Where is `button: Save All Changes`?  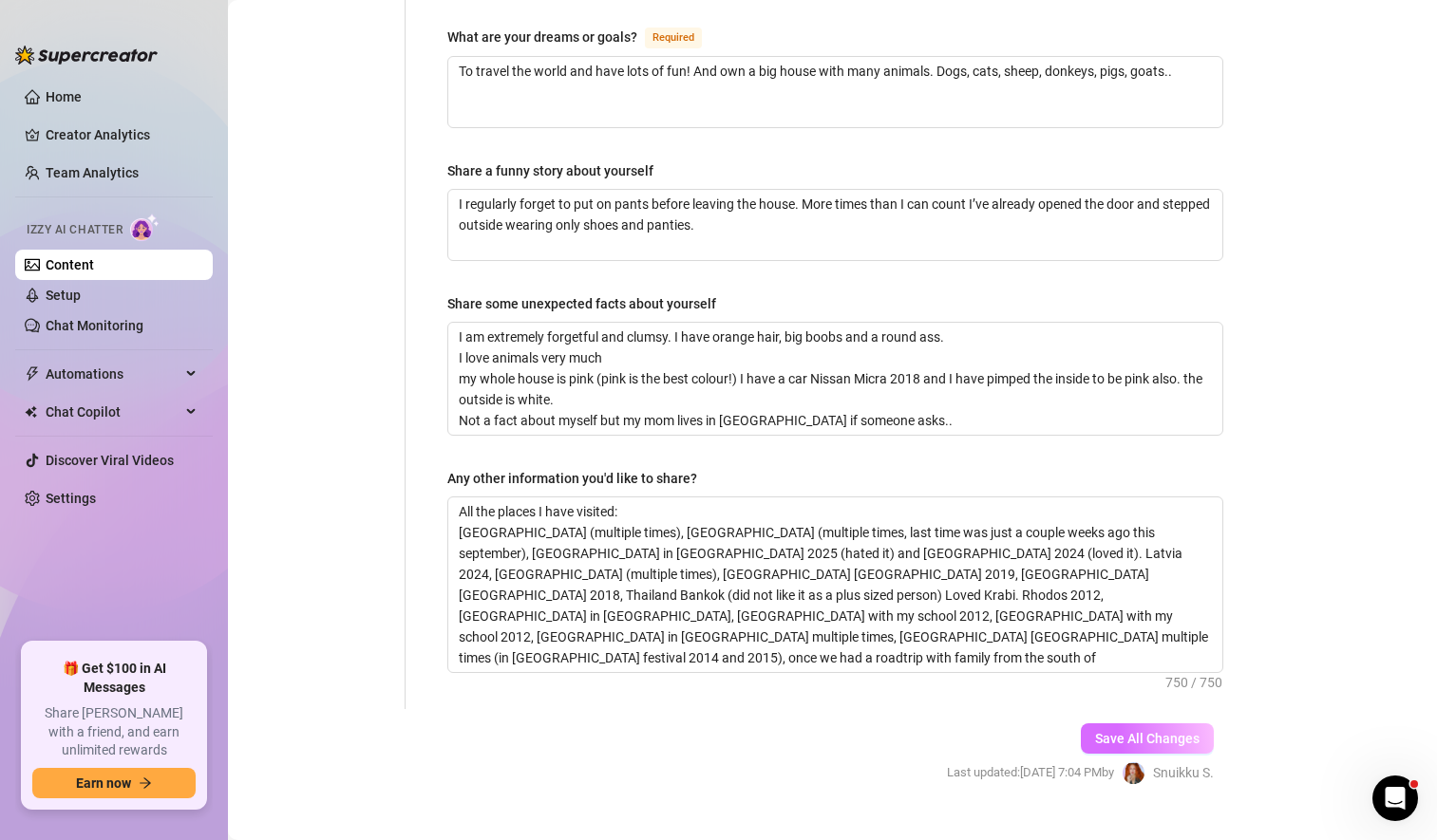
button: Save All Changes is located at coordinates (1147, 739).